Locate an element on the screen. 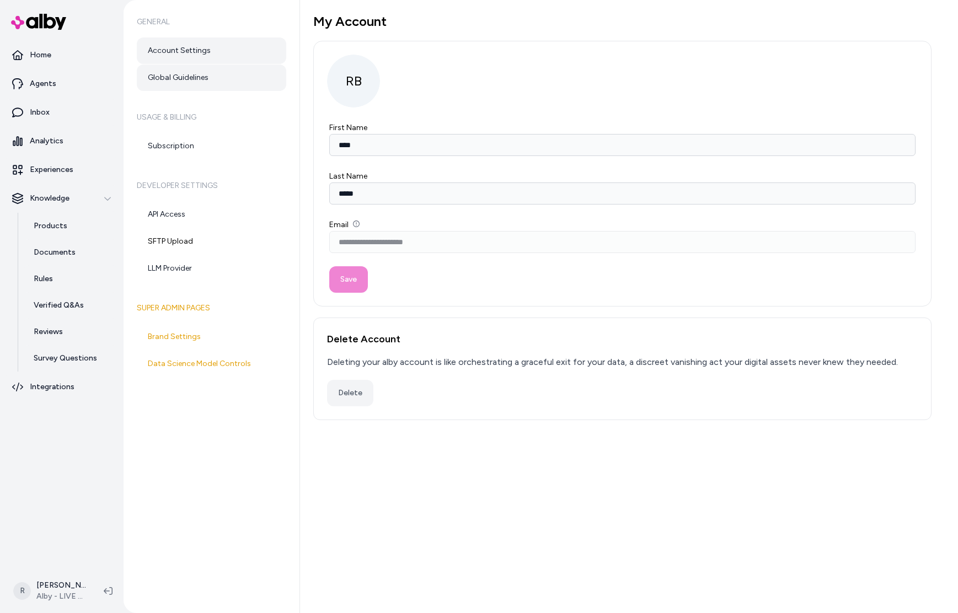 The width and height of the screenshot is (958, 613). p: Verified Q&As is located at coordinates (58, 305).